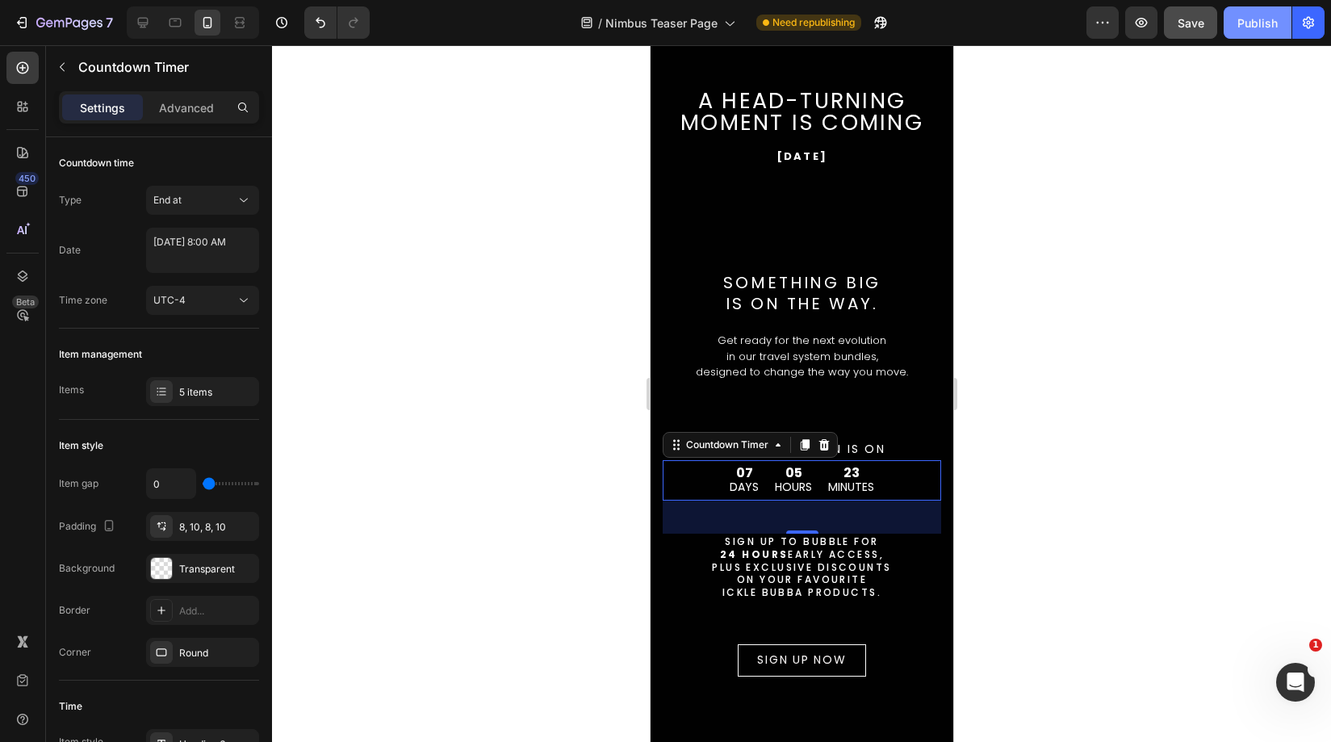 The width and height of the screenshot is (1331, 742). Describe the element at coordinates (151, 509) in the screenshot. I see `span: early access,` at that location.